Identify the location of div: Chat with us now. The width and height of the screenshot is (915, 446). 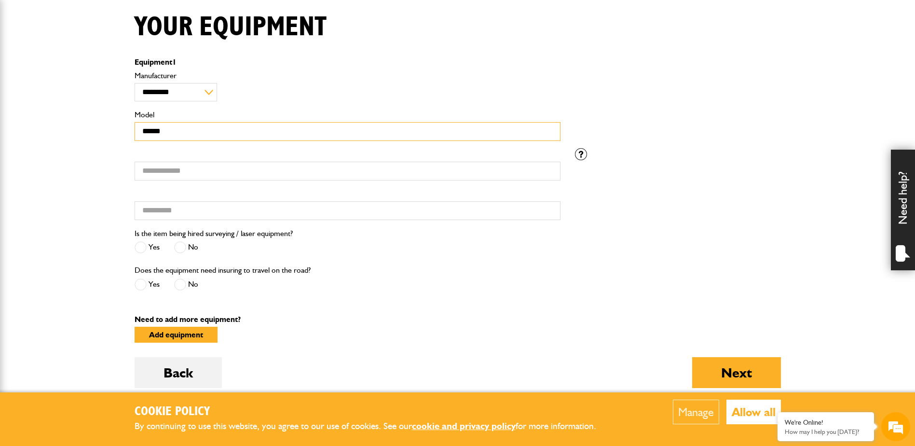
(106, 60).